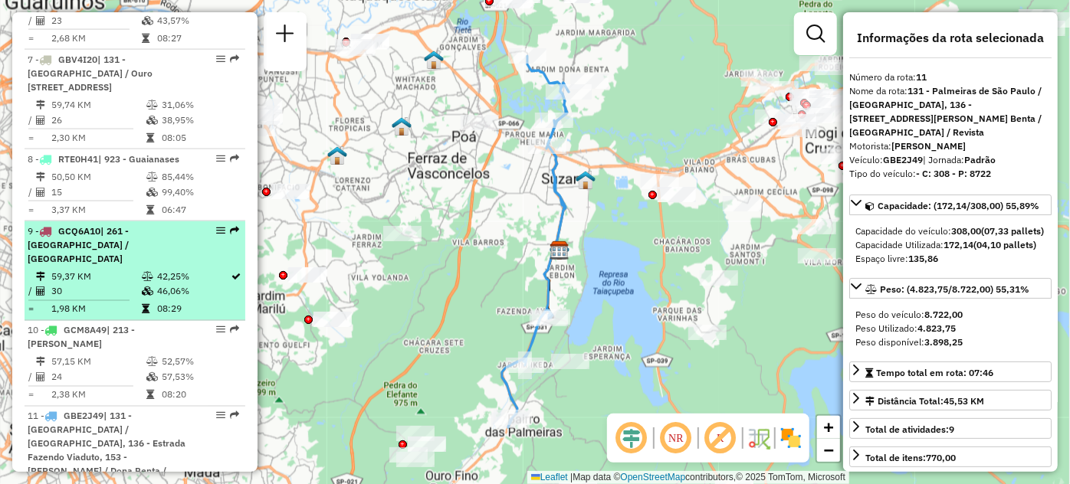  Describe the element at coordinates (817, 227) in the screenshot. I see `div: Atividade não roteirizada - ANA PAULA DE SOUZA L` at that location.